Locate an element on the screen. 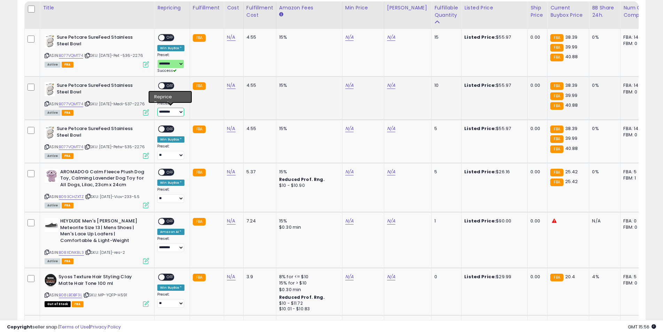 The height and width of the screenshot is (334, 663). img: 41hfWgkPWKL._SL40_.jpg is located at coordinates (52, 176).